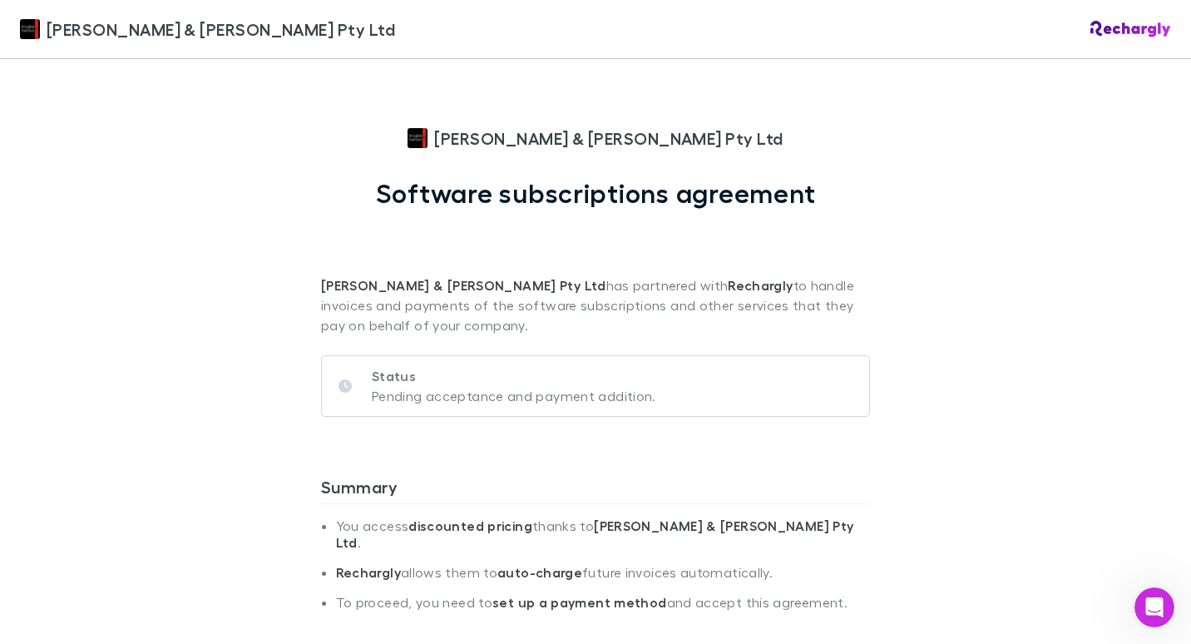 This screenshot has width=1191, height=644. What do you see at coordinates (596, 490) in the screenshot?
I see `h3: Summary` at bounding box center [596, 490].